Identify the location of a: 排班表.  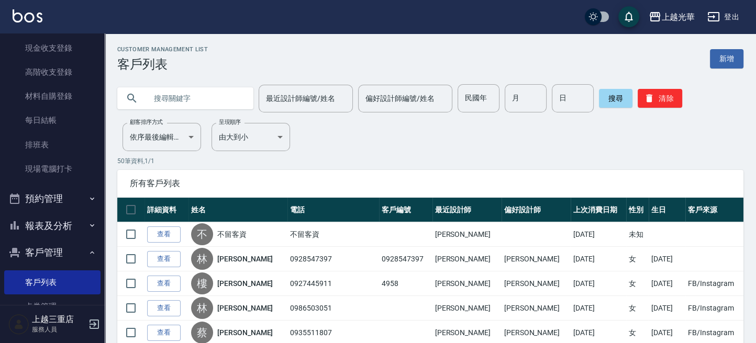
(52, 145).